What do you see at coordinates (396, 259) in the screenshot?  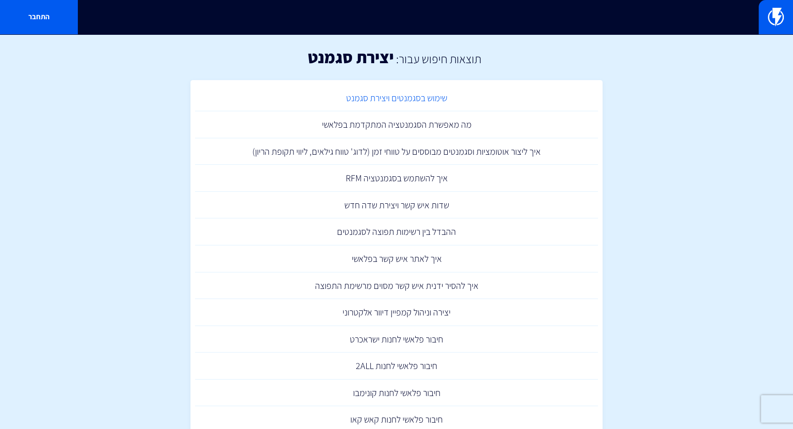 I see `a: איך לאתר איש קשר בפלאשי` at bounding box center [396, 259].